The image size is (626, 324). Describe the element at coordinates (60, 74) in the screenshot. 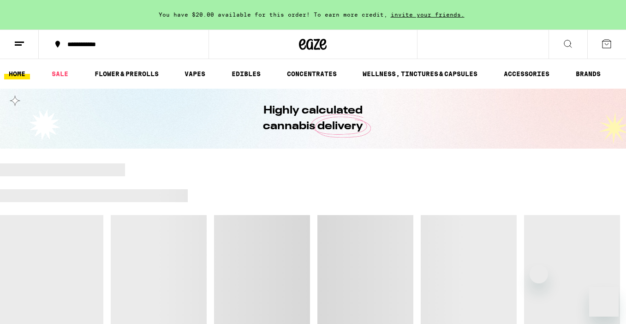

I see `a: SALE` at that location.